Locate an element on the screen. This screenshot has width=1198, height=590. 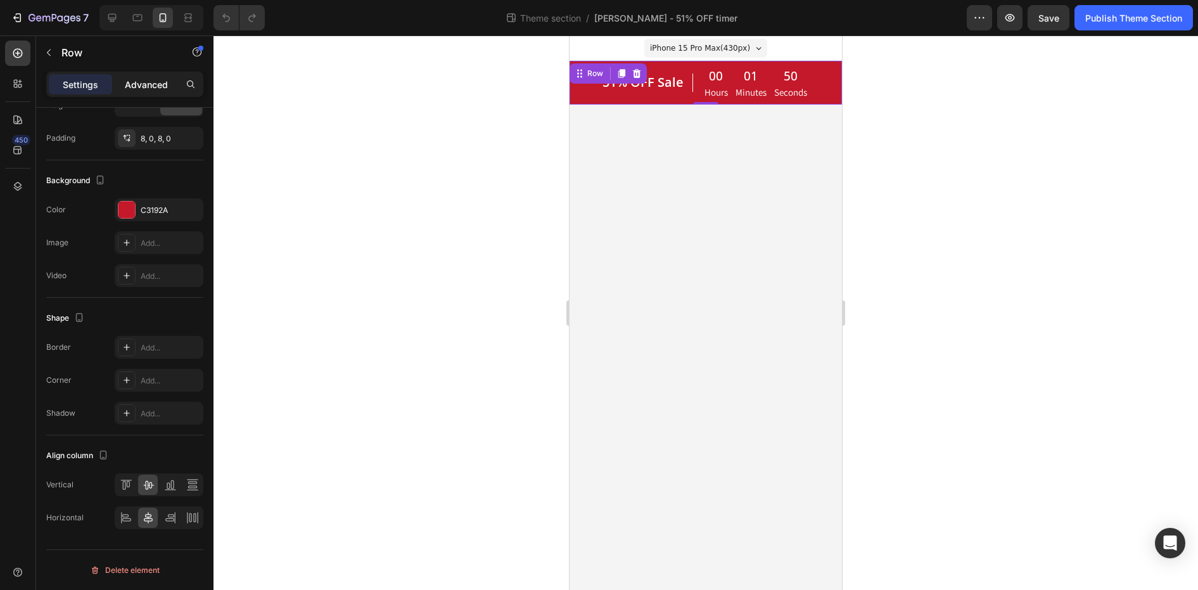
div: Video is located at coordinates (56, 276).